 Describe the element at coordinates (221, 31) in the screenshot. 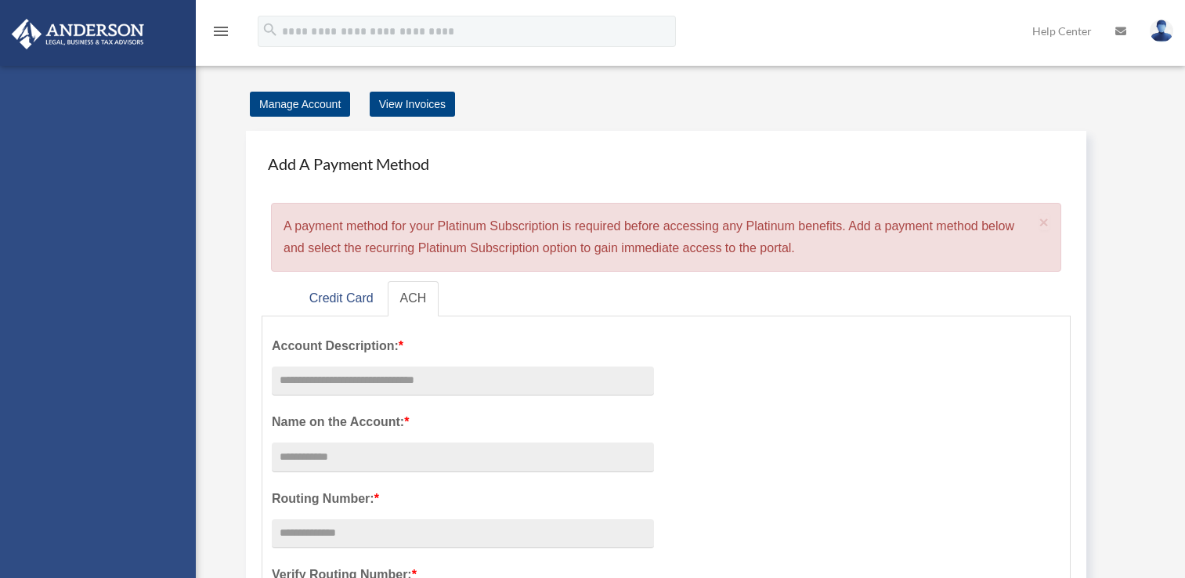

I see `i: menu` at that location.